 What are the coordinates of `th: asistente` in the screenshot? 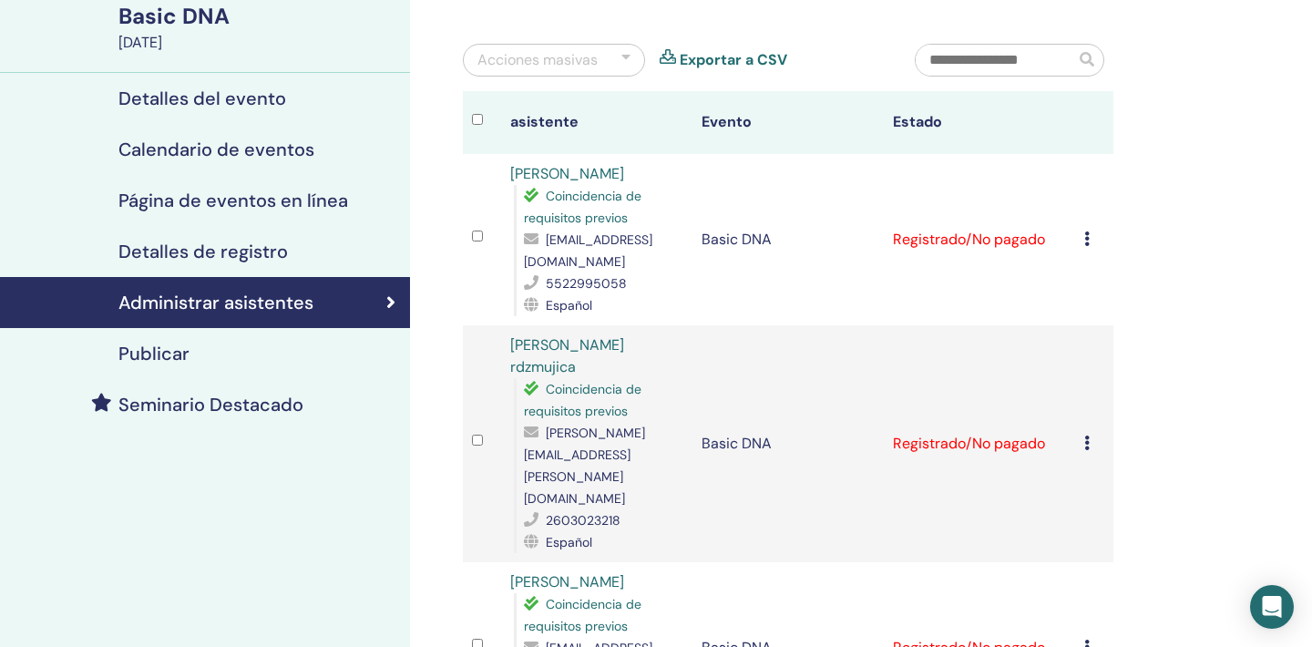 It's located at (597, 122).